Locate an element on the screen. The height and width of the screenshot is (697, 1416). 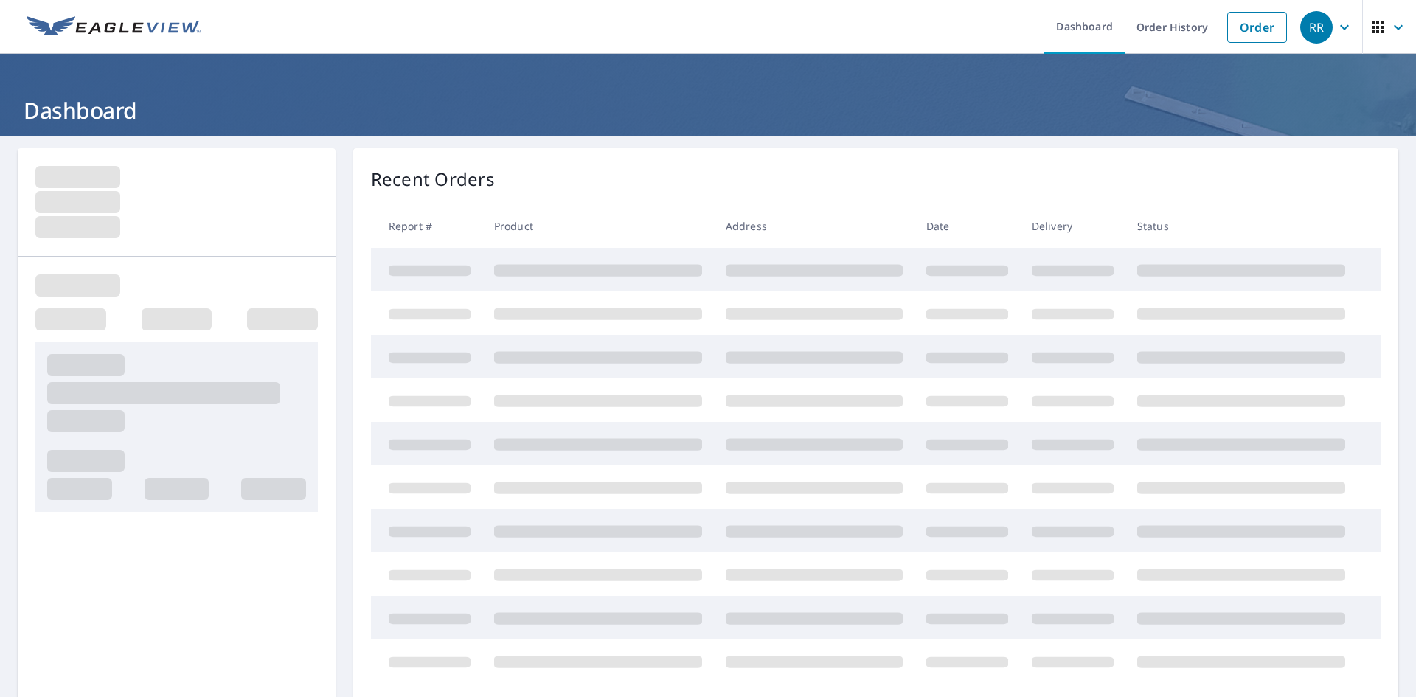
th: Address is located at coordinates (814, 226).